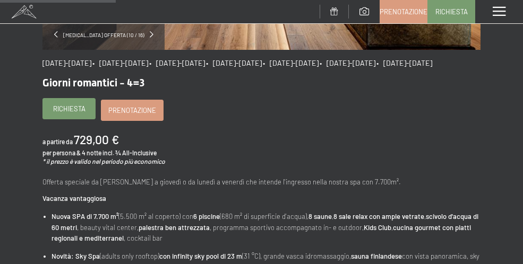 This screenshot has width=523, height=264. Describe the element at coordinates (75, 256) in the screenshot. I see `strong: Novità: Sky Spa` at that location.